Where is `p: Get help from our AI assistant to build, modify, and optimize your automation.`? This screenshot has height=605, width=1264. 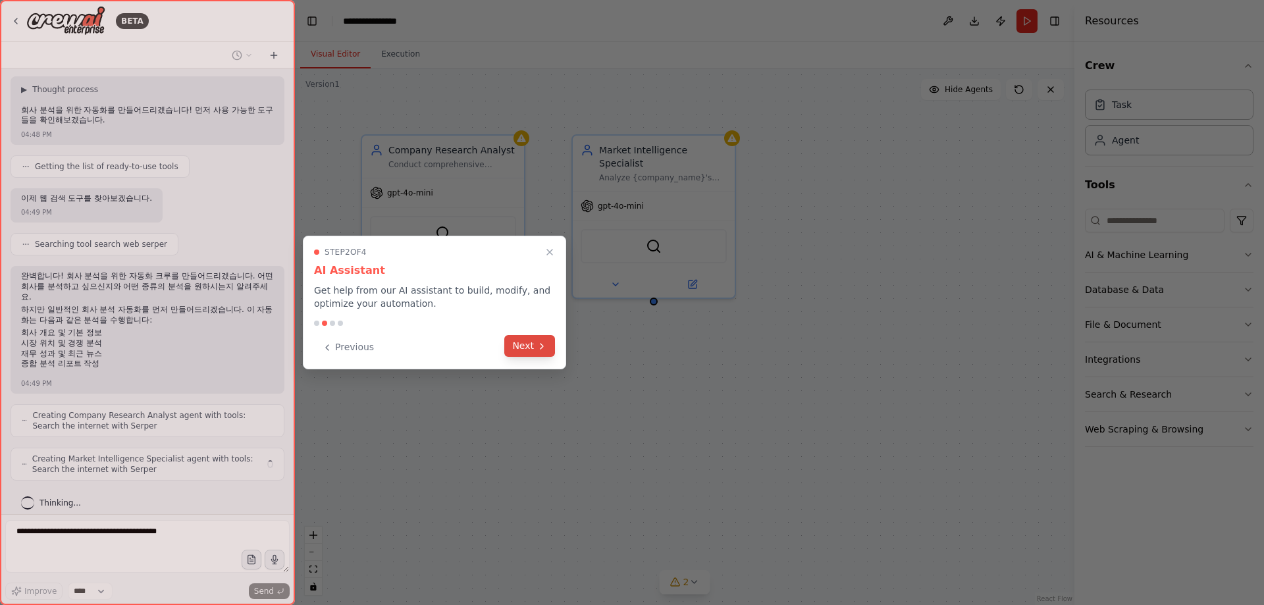 p: Get help from our AI assistant to build, modify, and optimize your automation. is located at coordinates (434, 297).